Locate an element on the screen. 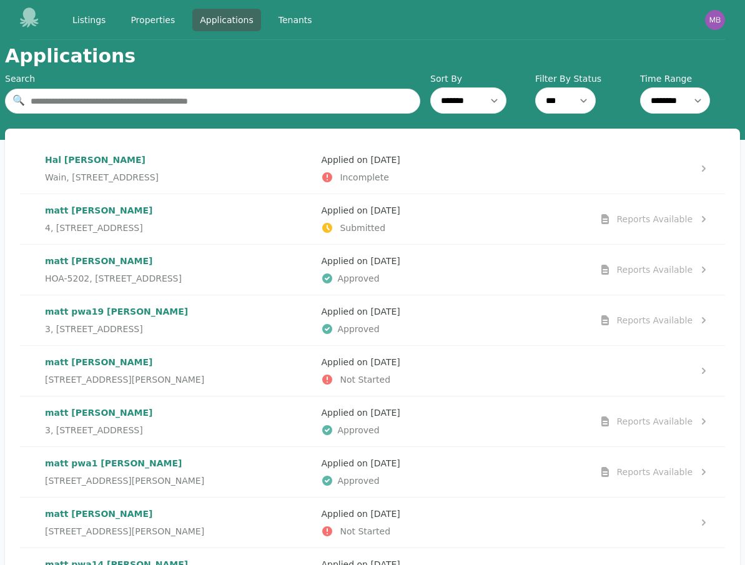 The image size is (745, 565). div: Search is located at coordinates (212, 79).